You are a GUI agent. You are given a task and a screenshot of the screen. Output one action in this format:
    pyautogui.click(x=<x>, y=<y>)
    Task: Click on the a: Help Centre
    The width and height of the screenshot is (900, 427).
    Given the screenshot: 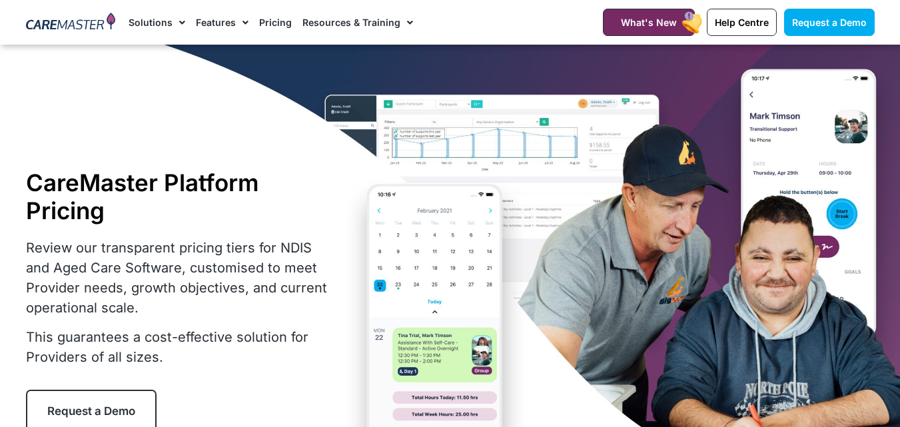 What is the action you would take?
    pyautogui.click(x=741, y=22)
    